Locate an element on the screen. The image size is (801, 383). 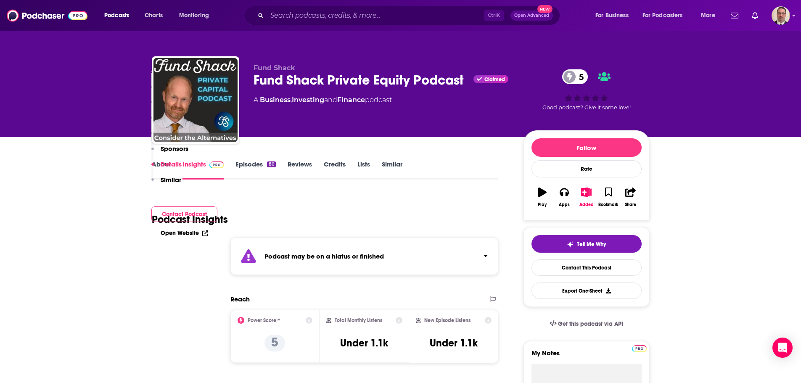
p: 5 is located at coordinates (275, 343).